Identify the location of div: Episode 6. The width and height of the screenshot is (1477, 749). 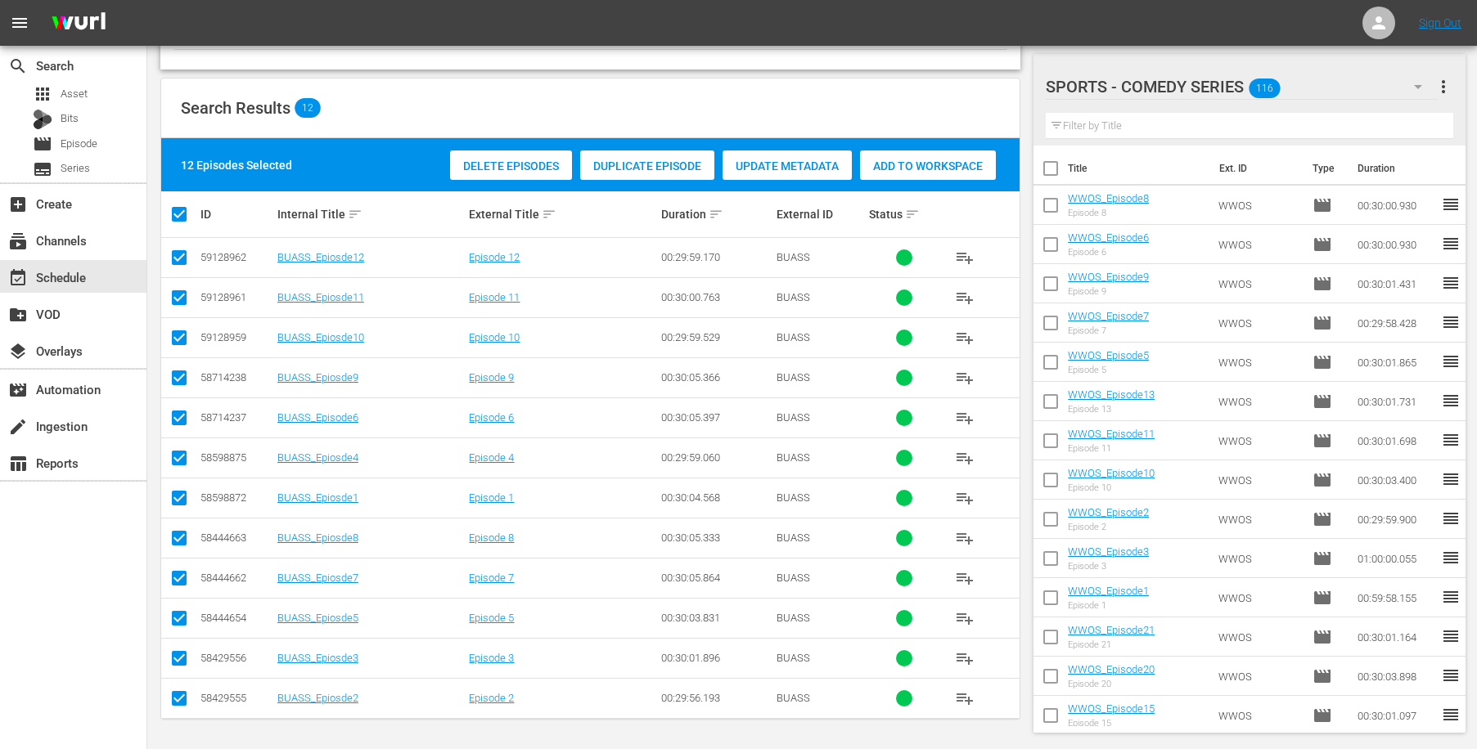
(1108, 252).